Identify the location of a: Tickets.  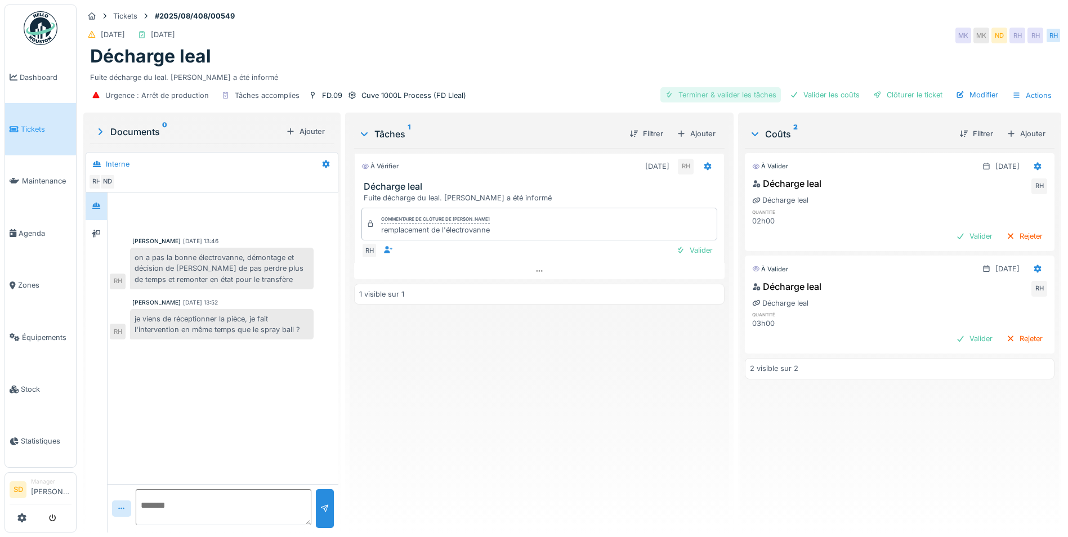
(41, 129).